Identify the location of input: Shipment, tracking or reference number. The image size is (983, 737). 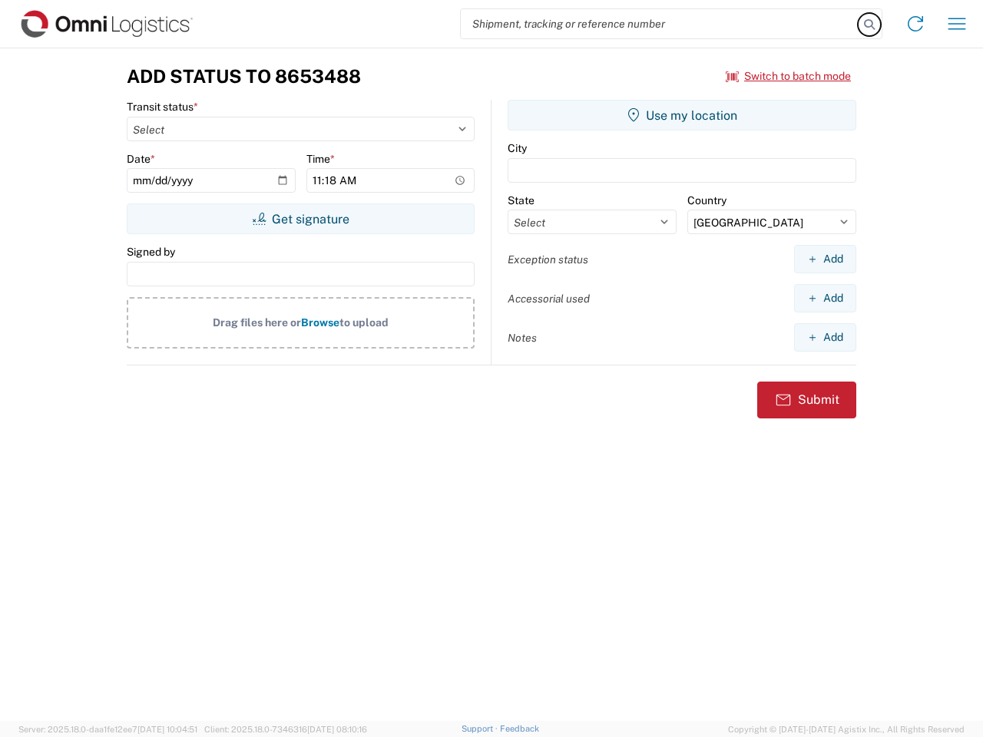
(660, 24).